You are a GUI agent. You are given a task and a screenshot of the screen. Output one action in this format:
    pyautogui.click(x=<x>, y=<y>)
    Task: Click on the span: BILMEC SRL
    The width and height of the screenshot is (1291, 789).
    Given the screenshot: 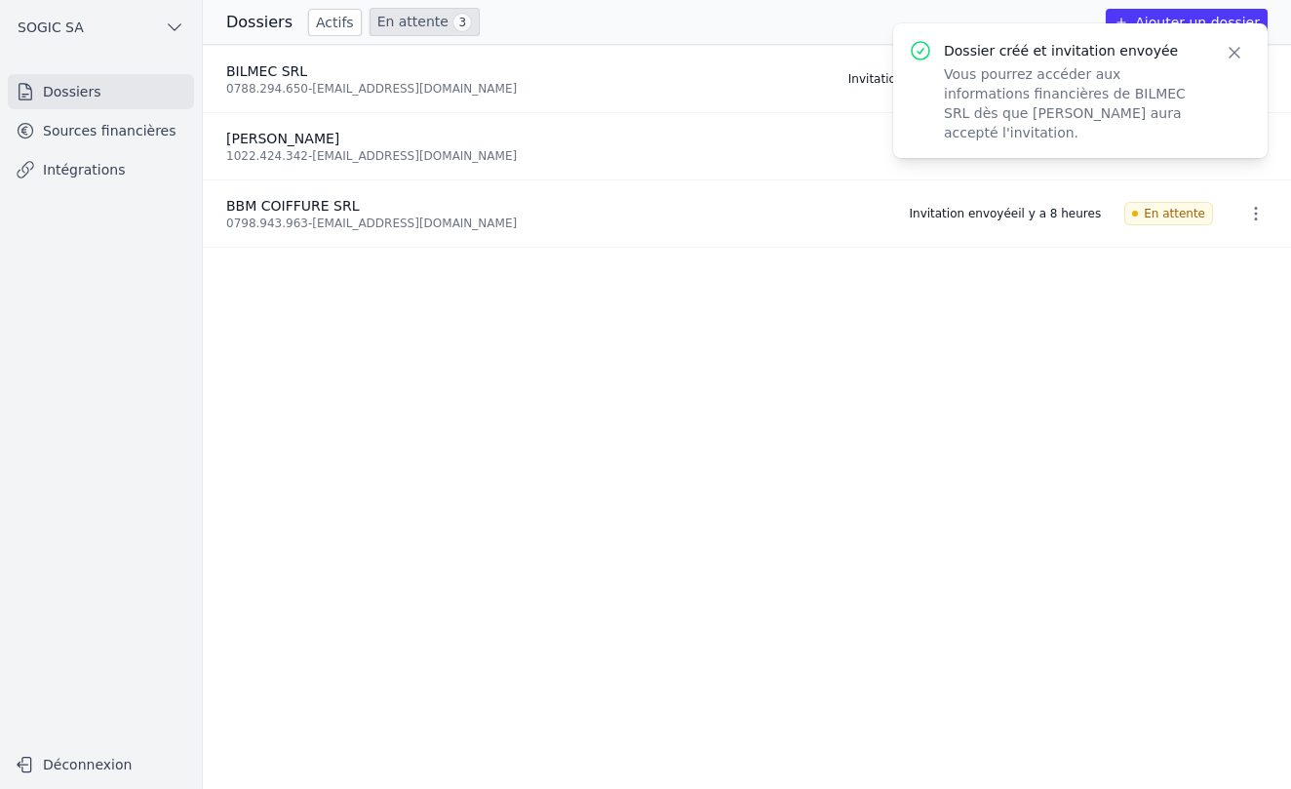 What is the action you would take?
    pyautogui.click(x=266, y=71)
    